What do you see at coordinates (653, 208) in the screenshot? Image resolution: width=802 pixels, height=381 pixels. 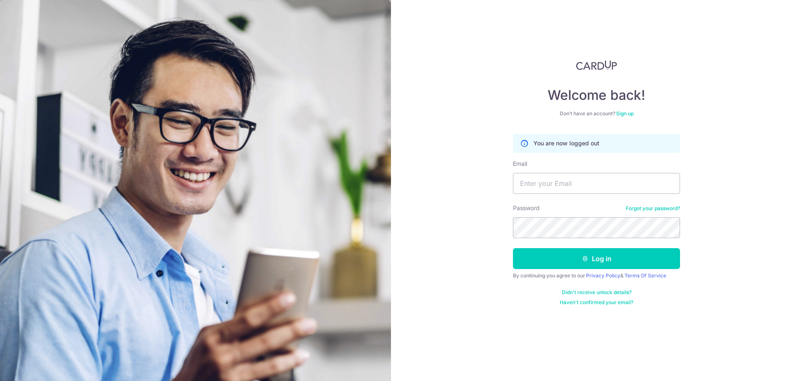 I see `a: Forgot your password?` at bounding box center [653, 208].